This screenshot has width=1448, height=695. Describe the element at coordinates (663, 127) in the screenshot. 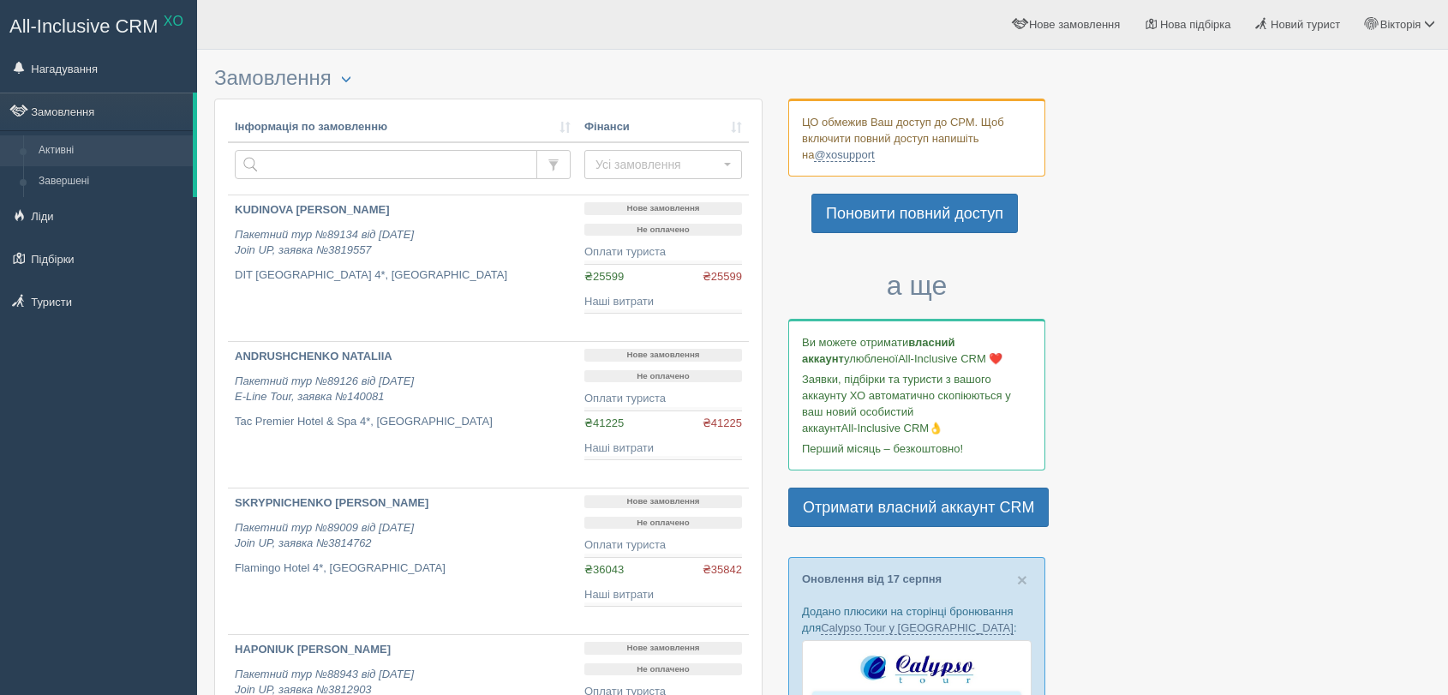

I see `a: Фінанси` at that location.